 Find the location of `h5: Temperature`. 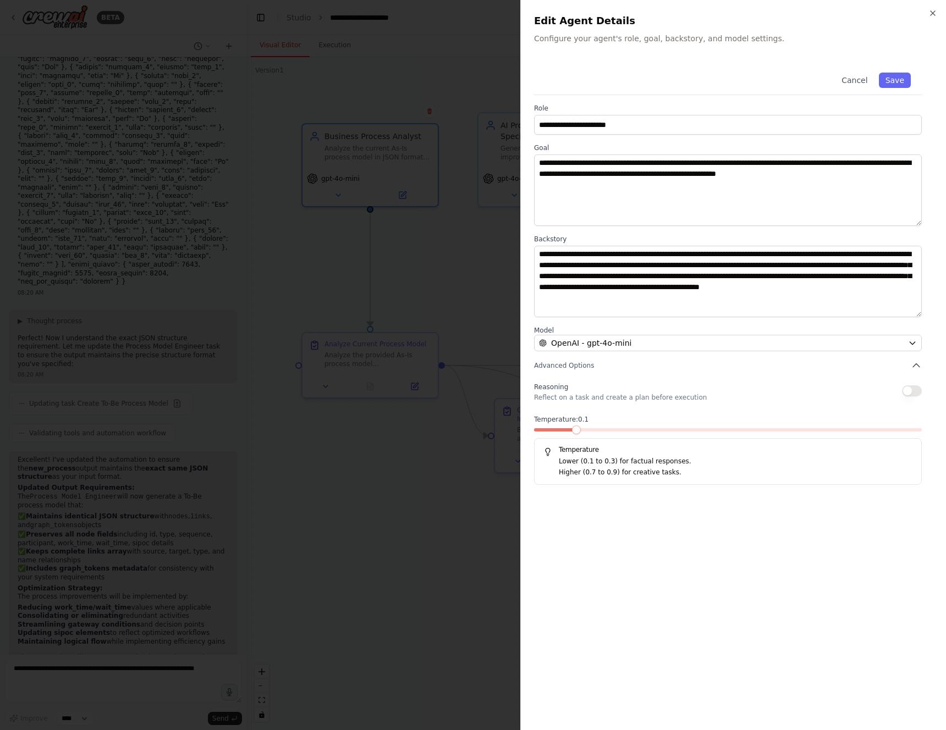

h5: Temperature is located at coordinates (728, 450).